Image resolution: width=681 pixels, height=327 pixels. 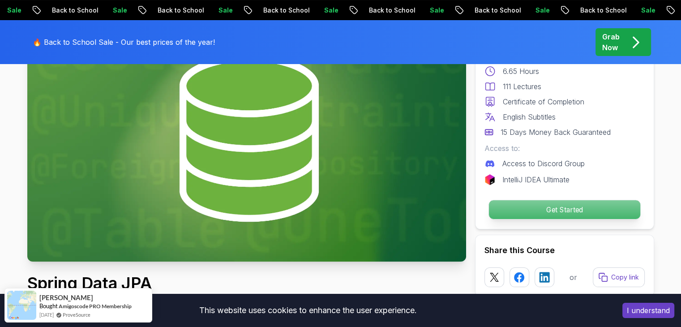 What do you see at coordinates (573, 277) in the screenshot?
I see `p: or` at bounding box center [573, 277].